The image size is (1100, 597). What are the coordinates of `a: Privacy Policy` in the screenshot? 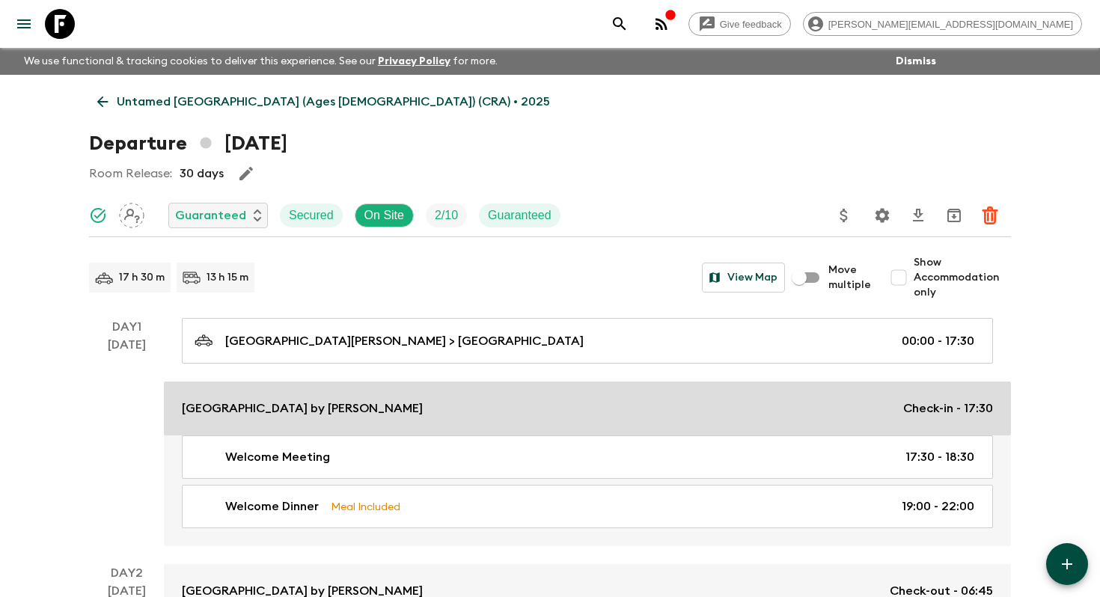 It's located at (414, 61).